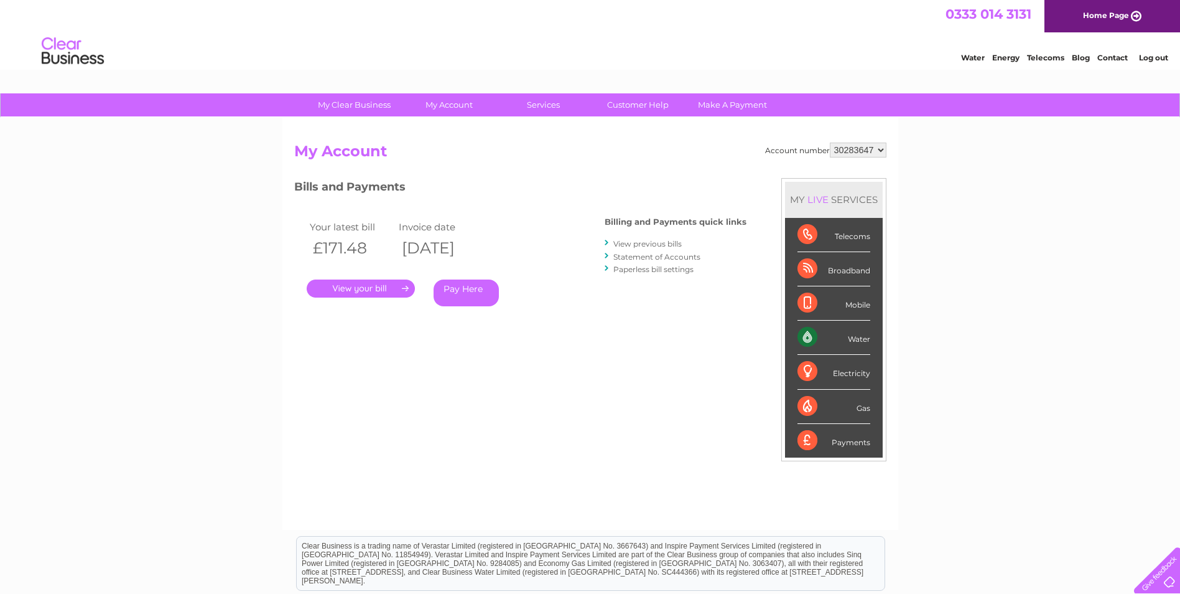  I want to click on h3: Bills and Payments, so click(520, 189).